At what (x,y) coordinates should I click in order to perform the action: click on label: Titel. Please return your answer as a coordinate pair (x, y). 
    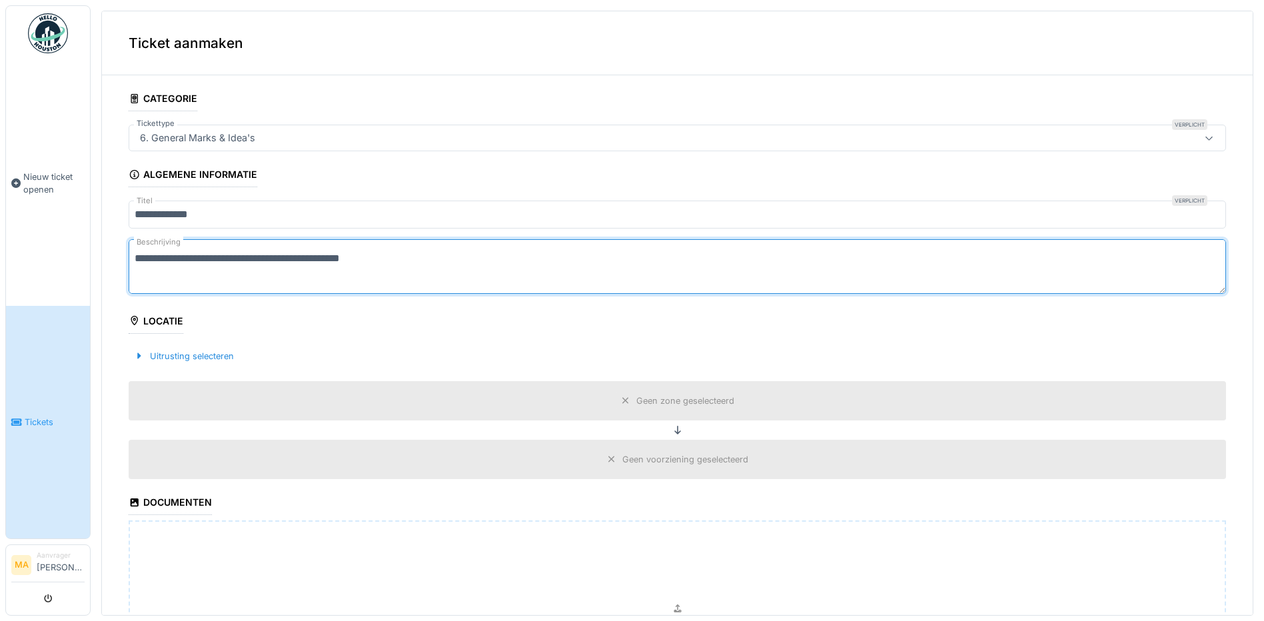
    Looking at the image, I should click on (145, 201).